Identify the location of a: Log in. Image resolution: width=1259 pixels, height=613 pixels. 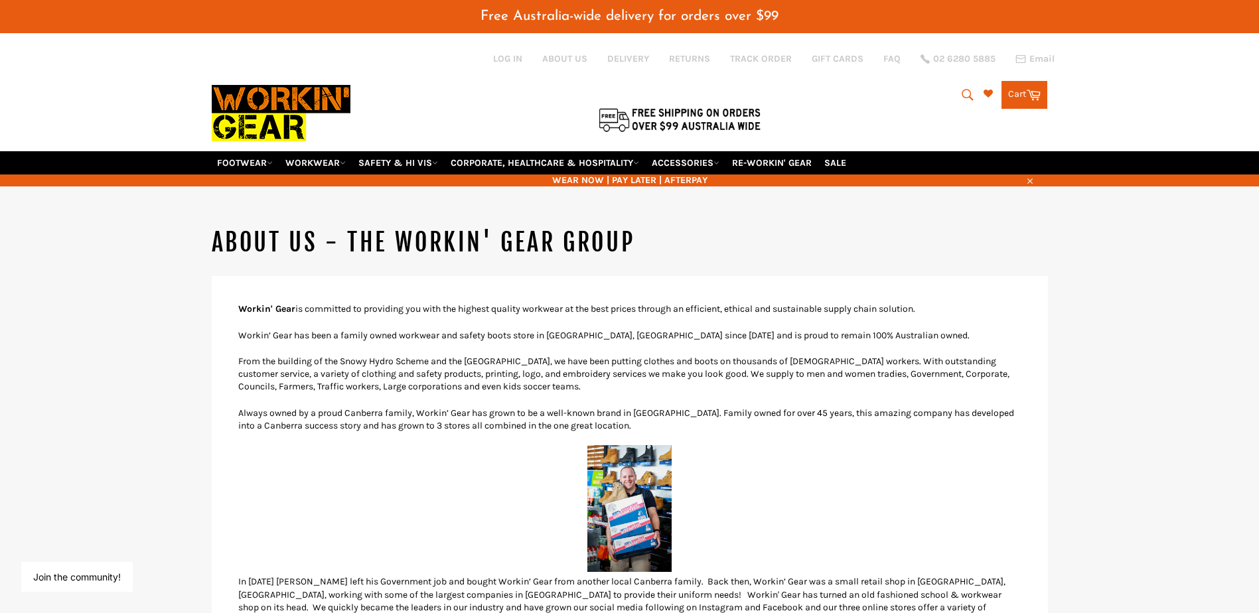
(508, 58).